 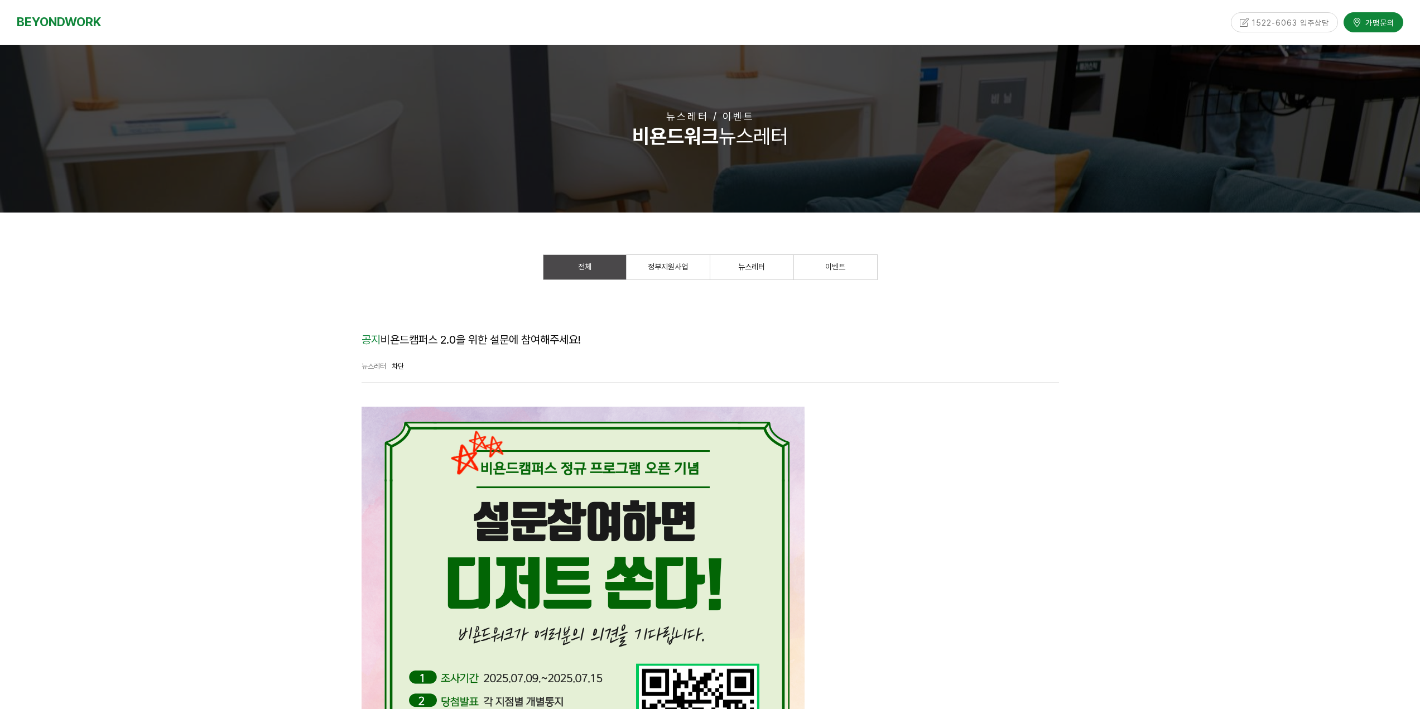 What do you see at coordinates (710, 116) in the screenshot?
I see `span: 뉴스레터 / 이벤트` at bounding box center [710, 116].